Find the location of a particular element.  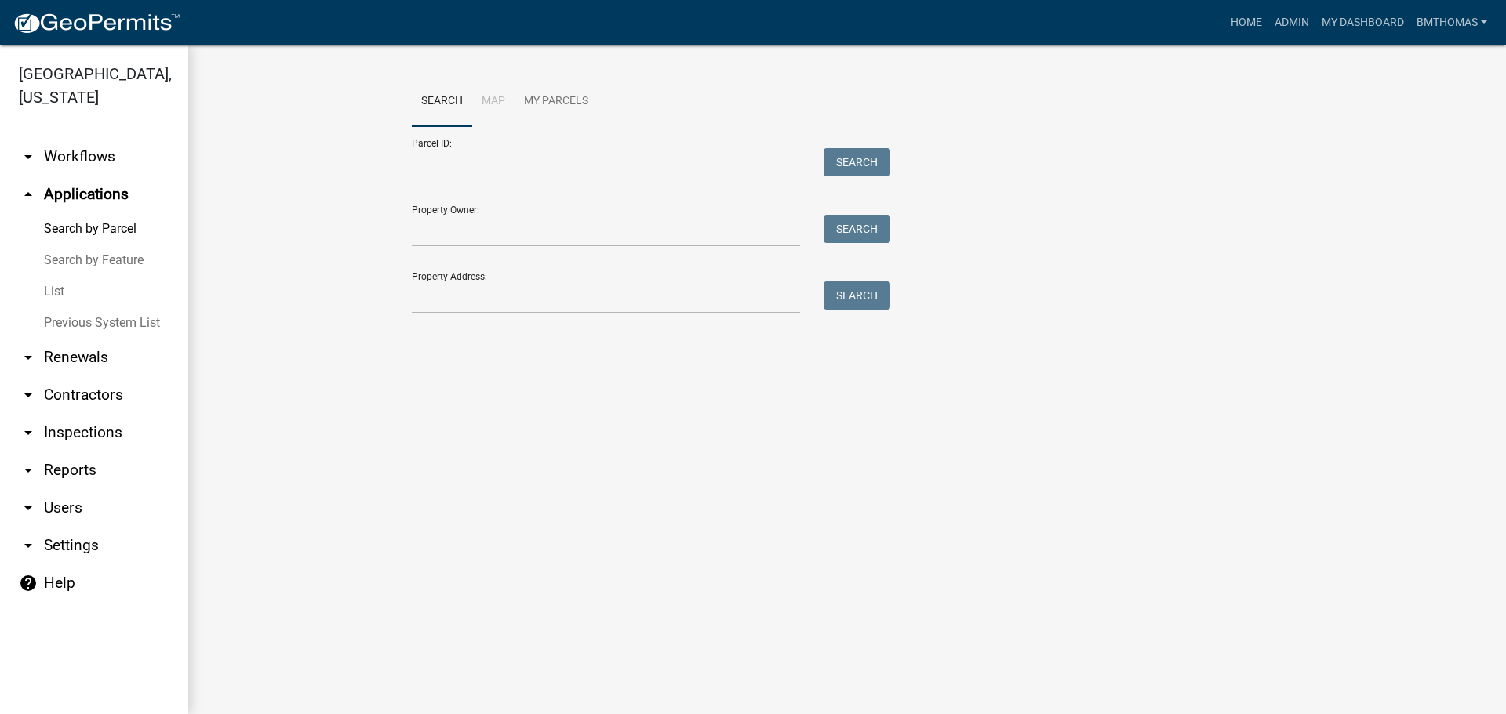

a: Home is located at coordinates (1246, 23).